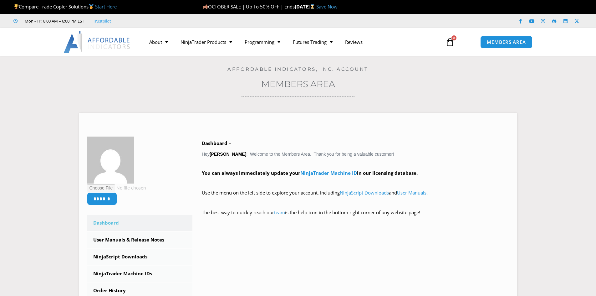  What do you see at coordinates (507, 42) in the screenshot?
I see `a: MEMBERS AREA` at bounding box center [507, 42].